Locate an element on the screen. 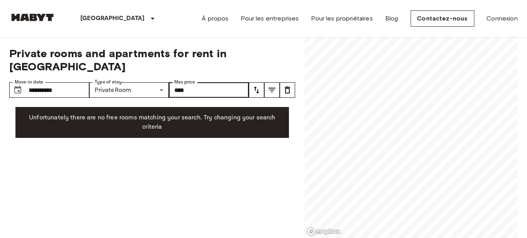 This screenshot has height=238, width=527. a: Connexion is located at coordinates (503, 19).